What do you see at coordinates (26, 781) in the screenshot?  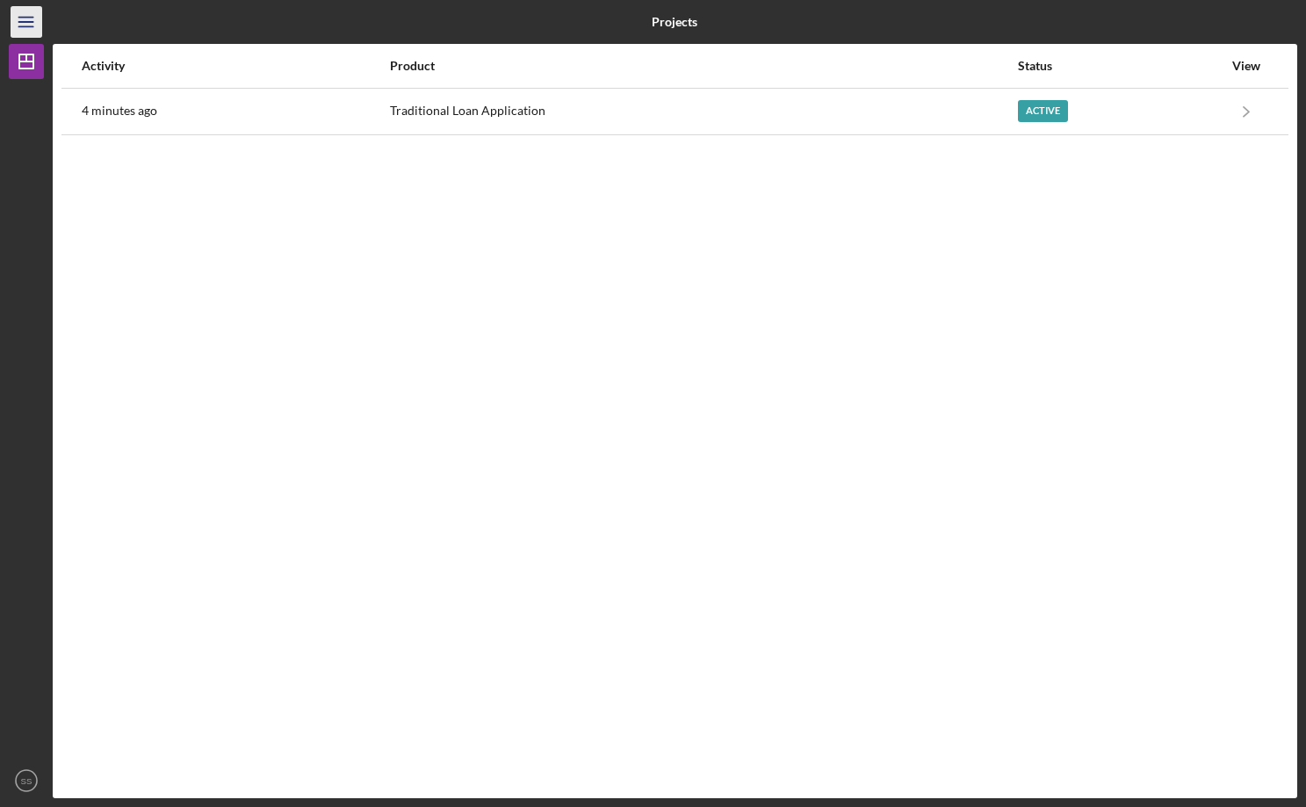 I see `text: SS` at bounding box center [26, 781].